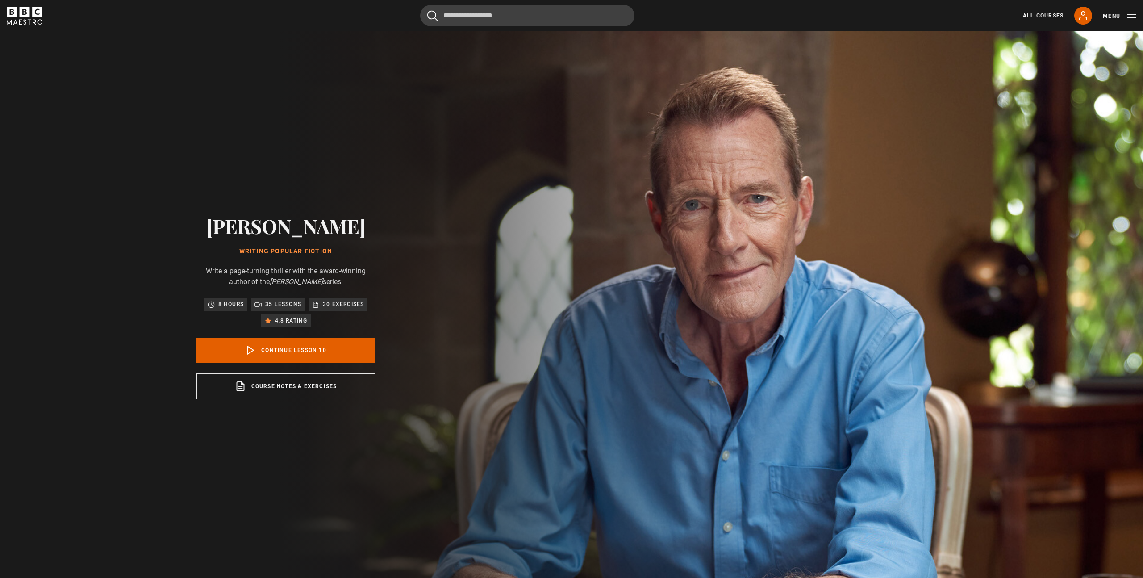  I want to click on p: 30 exercises, so click(343, 304).